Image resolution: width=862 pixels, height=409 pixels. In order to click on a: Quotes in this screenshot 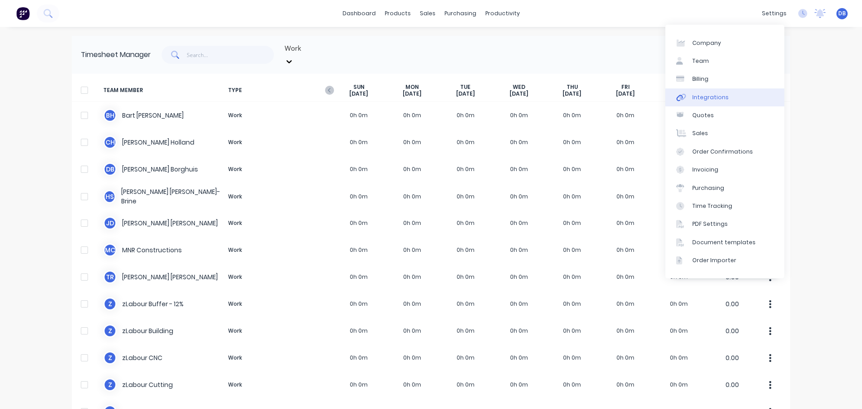, I will do `click(725, 115)`.